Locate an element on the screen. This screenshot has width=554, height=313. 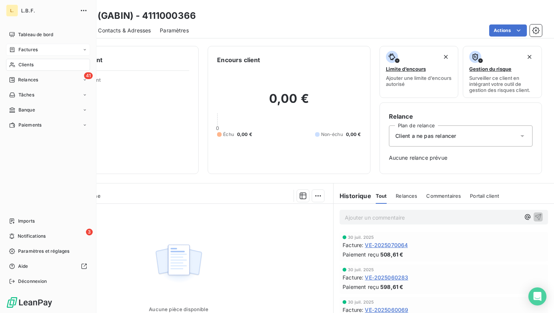
h6: Relance is located at coordinates (461, 117).